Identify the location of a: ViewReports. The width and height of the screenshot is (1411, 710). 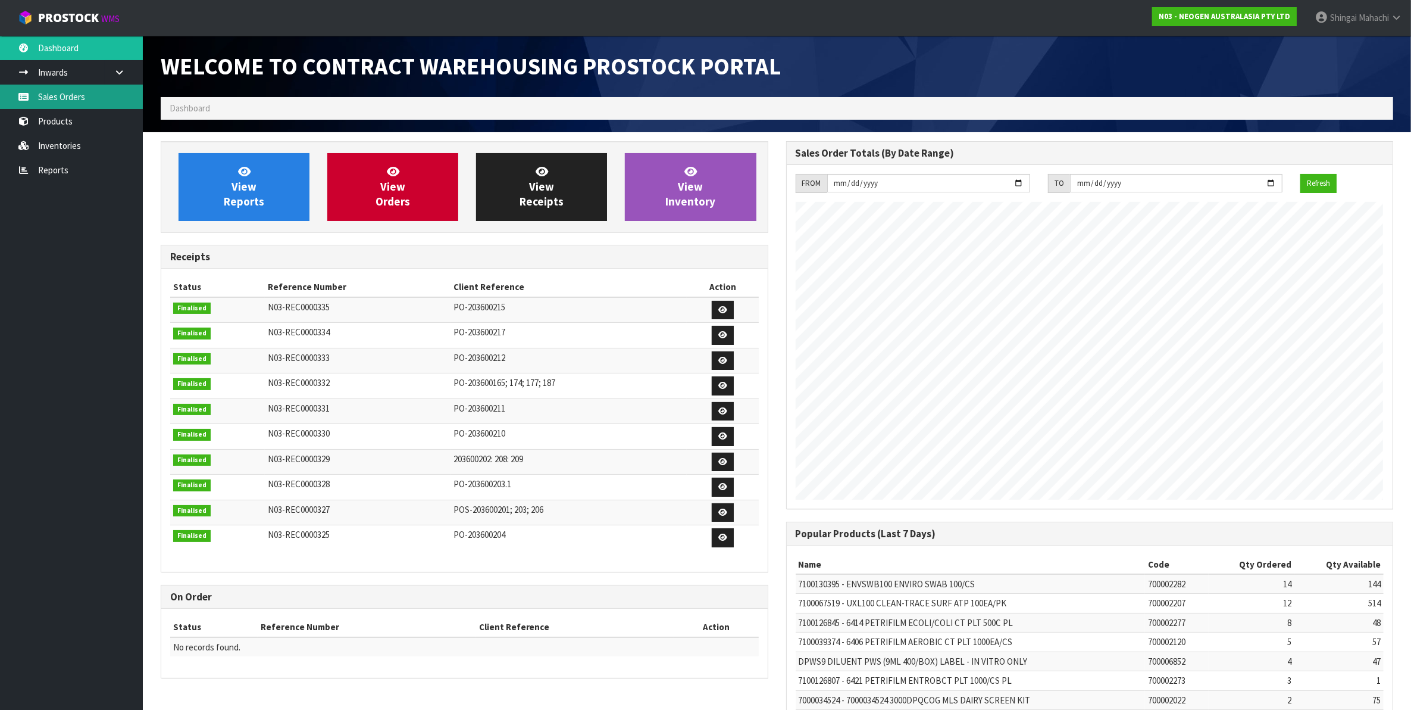
(244, 187).